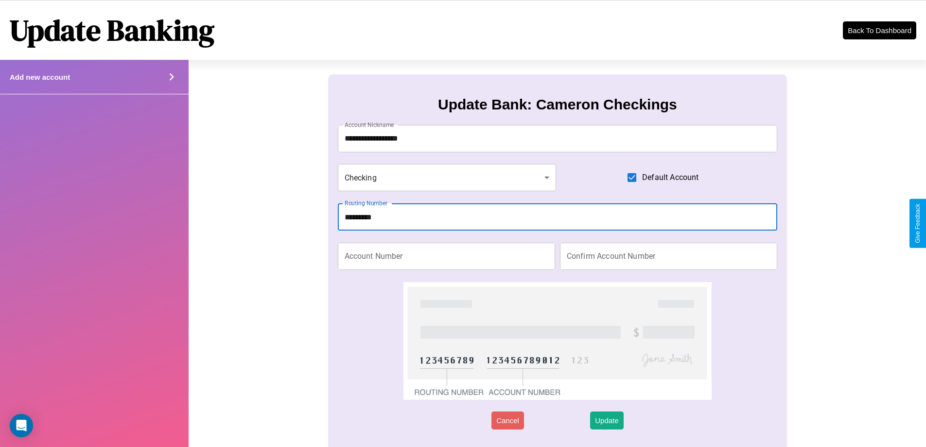 The image size is (926, 447). I want to click on h3: Update Bank: Cameron Checkings, so click(557, 104).